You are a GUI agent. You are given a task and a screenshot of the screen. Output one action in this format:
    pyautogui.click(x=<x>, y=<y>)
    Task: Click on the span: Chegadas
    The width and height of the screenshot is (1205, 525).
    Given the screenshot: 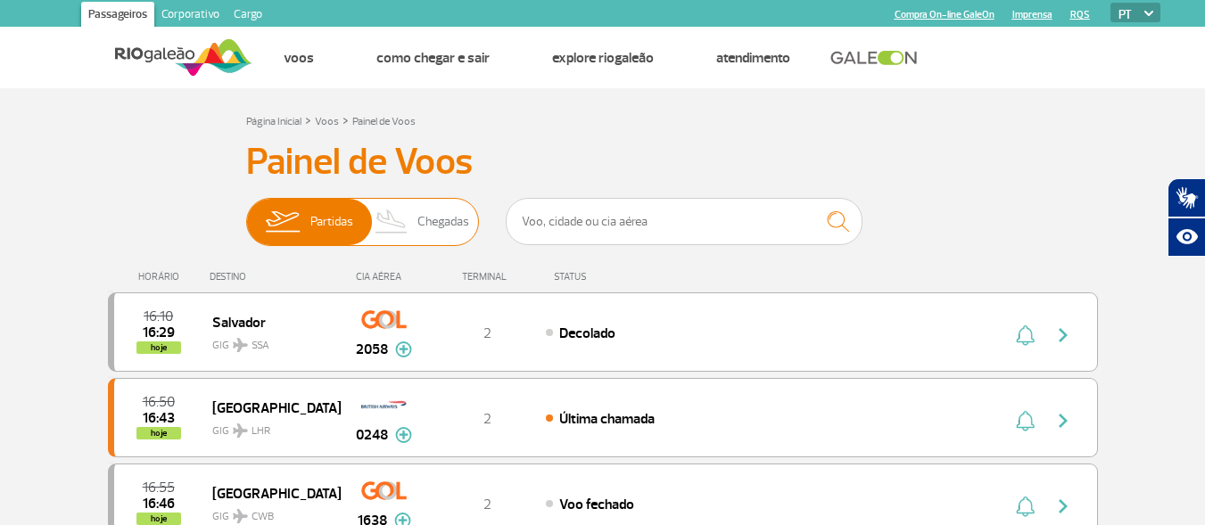 What is the action you would take?
    pyautogui.click(x=443, y=222)
    